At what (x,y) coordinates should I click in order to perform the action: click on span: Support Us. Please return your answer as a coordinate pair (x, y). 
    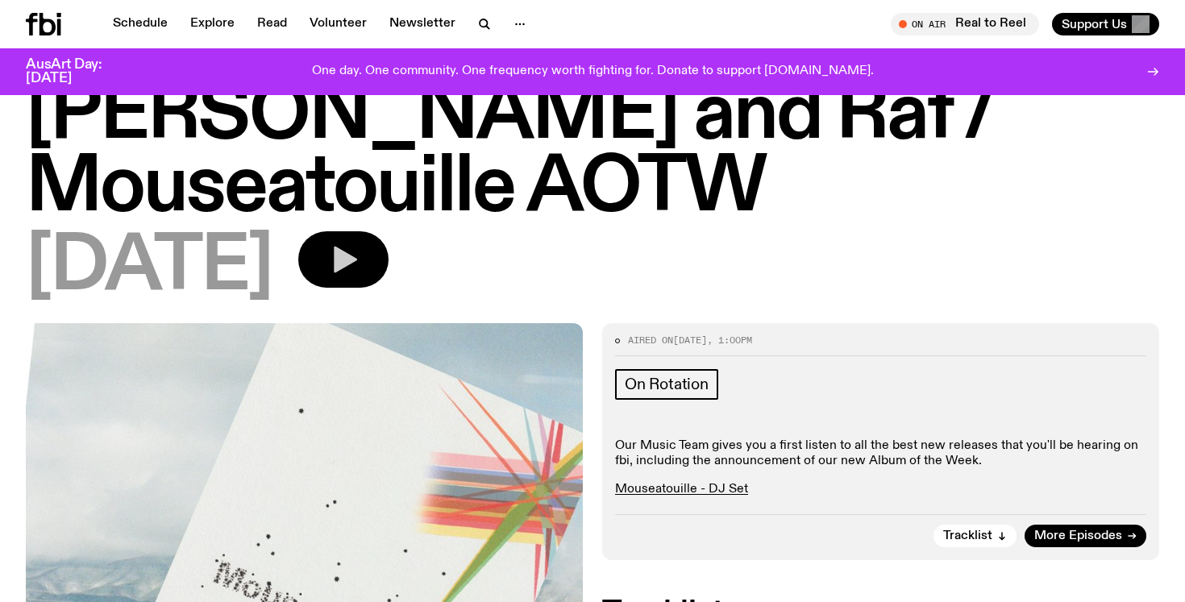
    Looking at the image, I should click on (1094, 24).